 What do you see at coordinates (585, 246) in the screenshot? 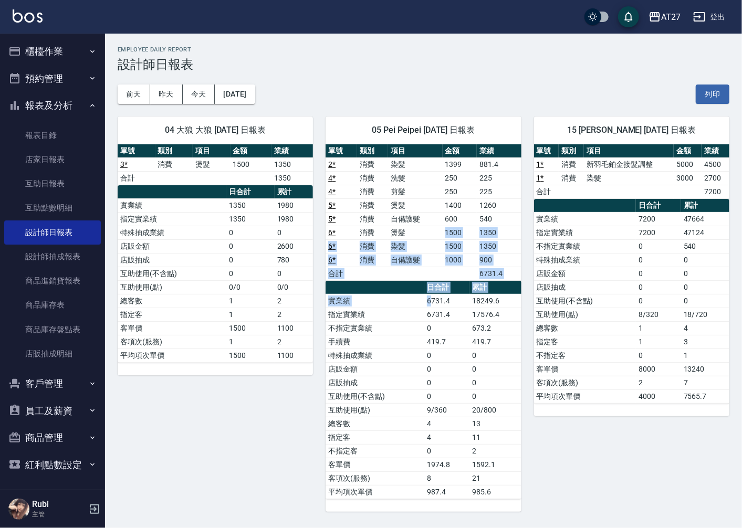
I see `td: 不指定實業績` at bounding box center [585, 246].